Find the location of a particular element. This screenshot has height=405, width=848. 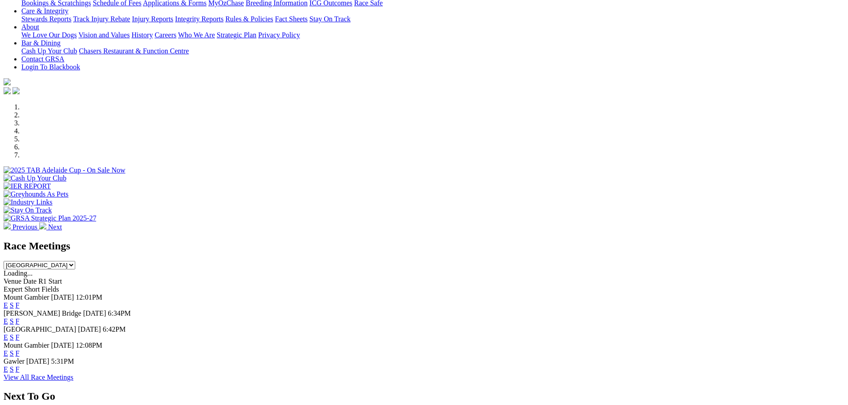

a: Injury Reports is located at coordinates (152, 19).